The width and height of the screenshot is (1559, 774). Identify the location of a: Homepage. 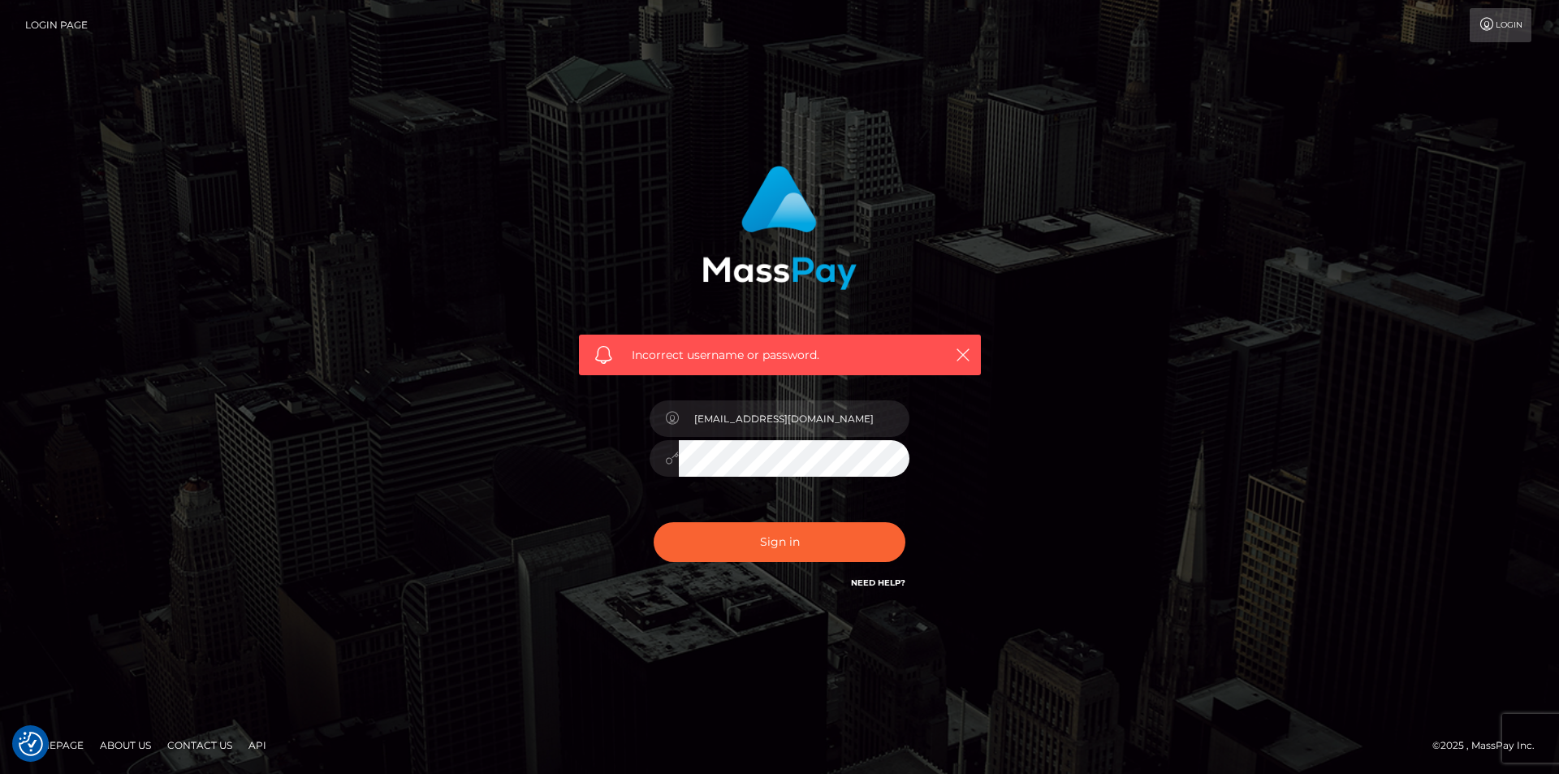
(54, 745).